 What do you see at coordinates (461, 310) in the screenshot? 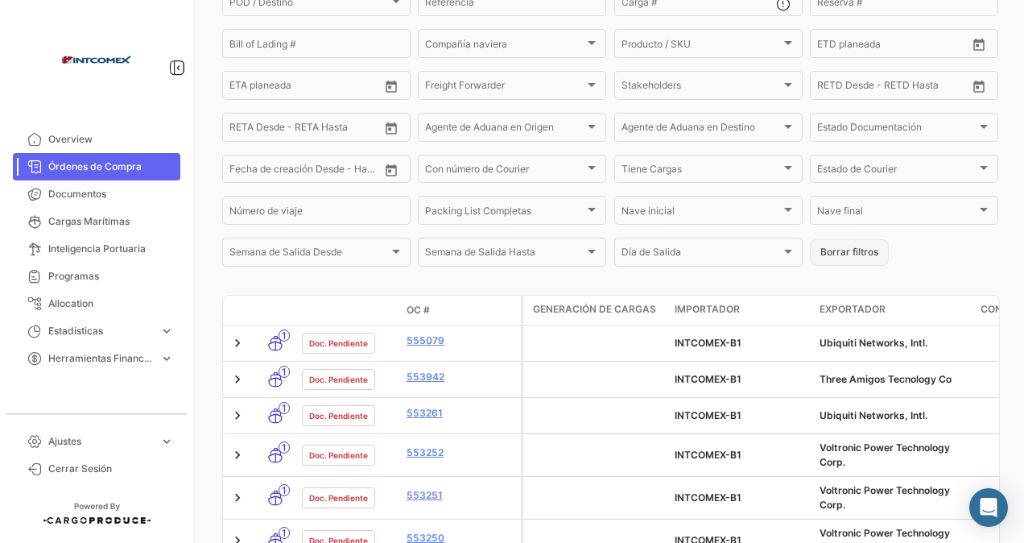
I see `datatable-header-cell: OC #` at bounding box center [461, 310].